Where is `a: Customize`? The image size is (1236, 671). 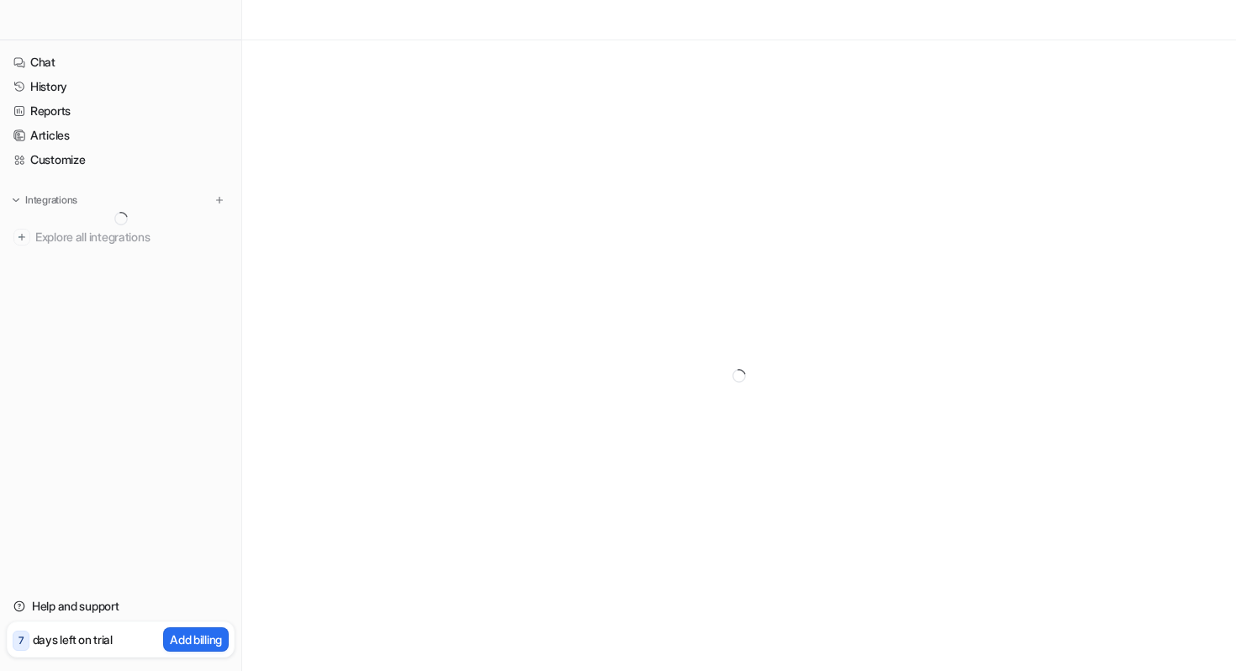 a: Customize is located at coordinates (120, 160).